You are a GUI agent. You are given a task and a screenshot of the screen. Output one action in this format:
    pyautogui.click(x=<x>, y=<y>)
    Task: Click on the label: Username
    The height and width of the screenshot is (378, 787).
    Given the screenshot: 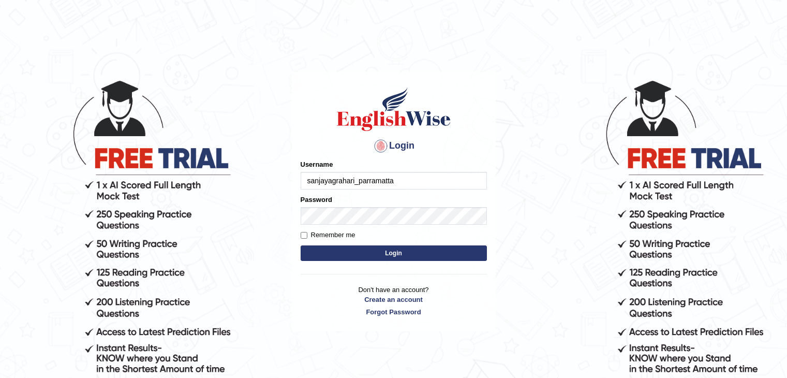 What is the action you would take?
    pyautogui.click(x=317, y=164)
    